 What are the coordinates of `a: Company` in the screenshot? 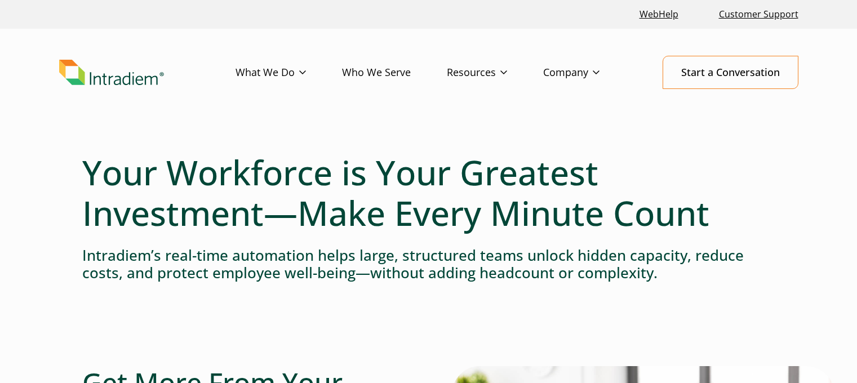 It's located at (589, 73).